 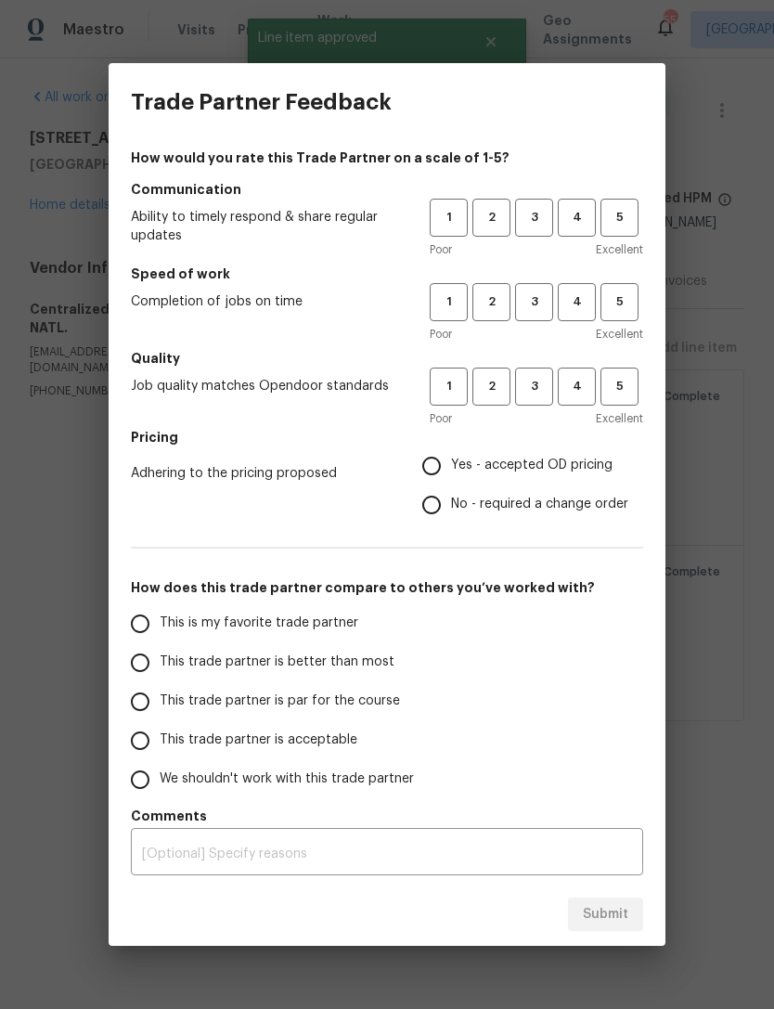 What do you see at coordinates (387, 358) in the screenshot?
I see `h5: Quality` at bounding box center [387, 358].